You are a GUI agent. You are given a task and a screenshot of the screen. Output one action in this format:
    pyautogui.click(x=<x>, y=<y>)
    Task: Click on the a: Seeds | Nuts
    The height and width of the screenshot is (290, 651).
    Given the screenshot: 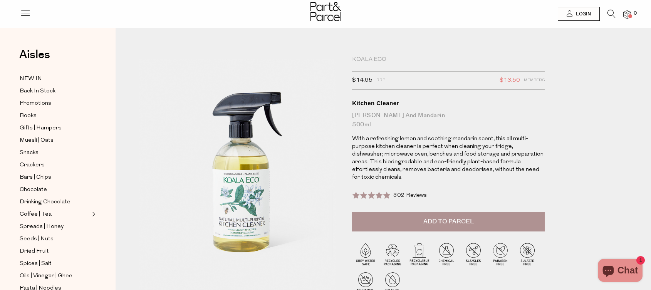 What is the action you would take?
    pyautogui.click(x=55, y=239)
    